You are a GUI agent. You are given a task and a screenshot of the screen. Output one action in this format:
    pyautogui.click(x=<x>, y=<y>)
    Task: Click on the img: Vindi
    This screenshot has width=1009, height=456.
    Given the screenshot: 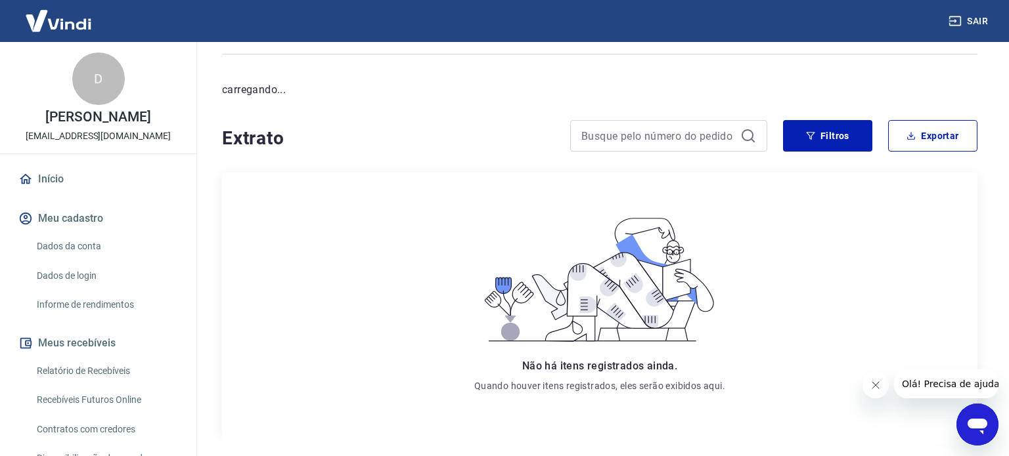 What is the action you would take?
    pyautogui.click(x=58, y=20)
    